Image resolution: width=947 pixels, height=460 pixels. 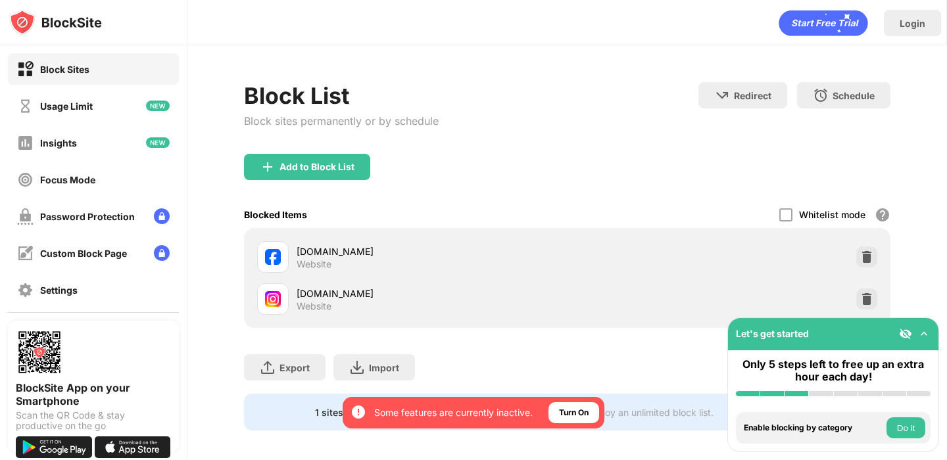 I want to click on div: Focus Mode, so click(x=68, y=180).